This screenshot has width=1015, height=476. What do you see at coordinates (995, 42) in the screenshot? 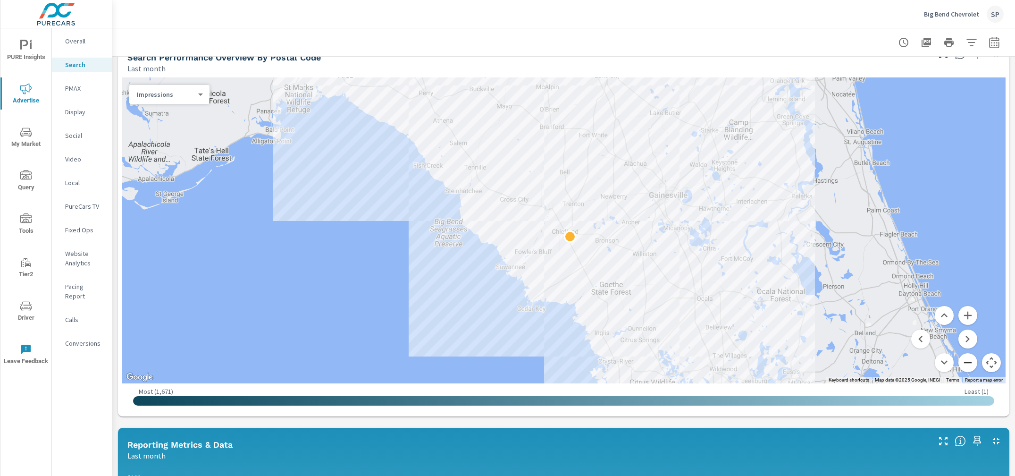
I see `button: Select Date Range` at bounding box center [995, 42].